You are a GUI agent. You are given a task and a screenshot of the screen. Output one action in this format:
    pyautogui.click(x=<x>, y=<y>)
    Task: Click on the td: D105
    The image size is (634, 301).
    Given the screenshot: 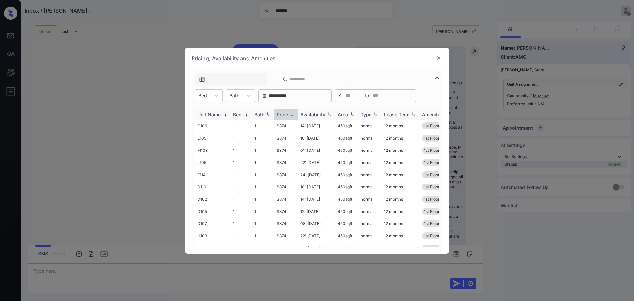 What is the action you would take?
    pyautogui.click(x=213, y=211)
    